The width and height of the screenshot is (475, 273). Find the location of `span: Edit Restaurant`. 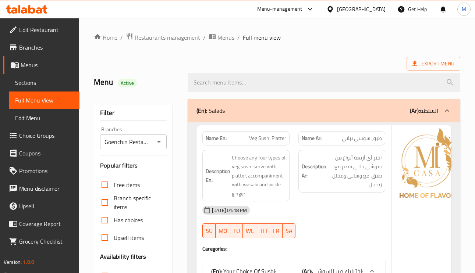

span: Edit Restaurant is located at coordinates (46, 30).